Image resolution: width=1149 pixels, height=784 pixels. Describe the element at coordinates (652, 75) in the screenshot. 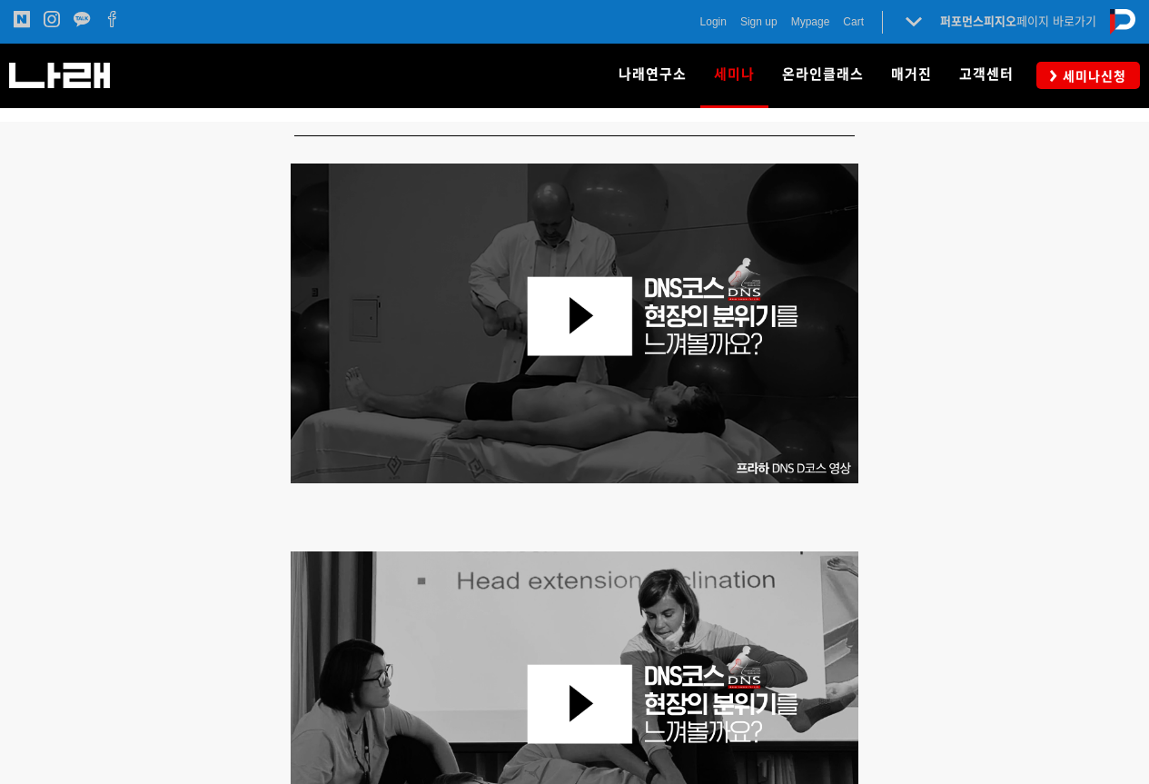

I see `a: 나래연구소` at that location.